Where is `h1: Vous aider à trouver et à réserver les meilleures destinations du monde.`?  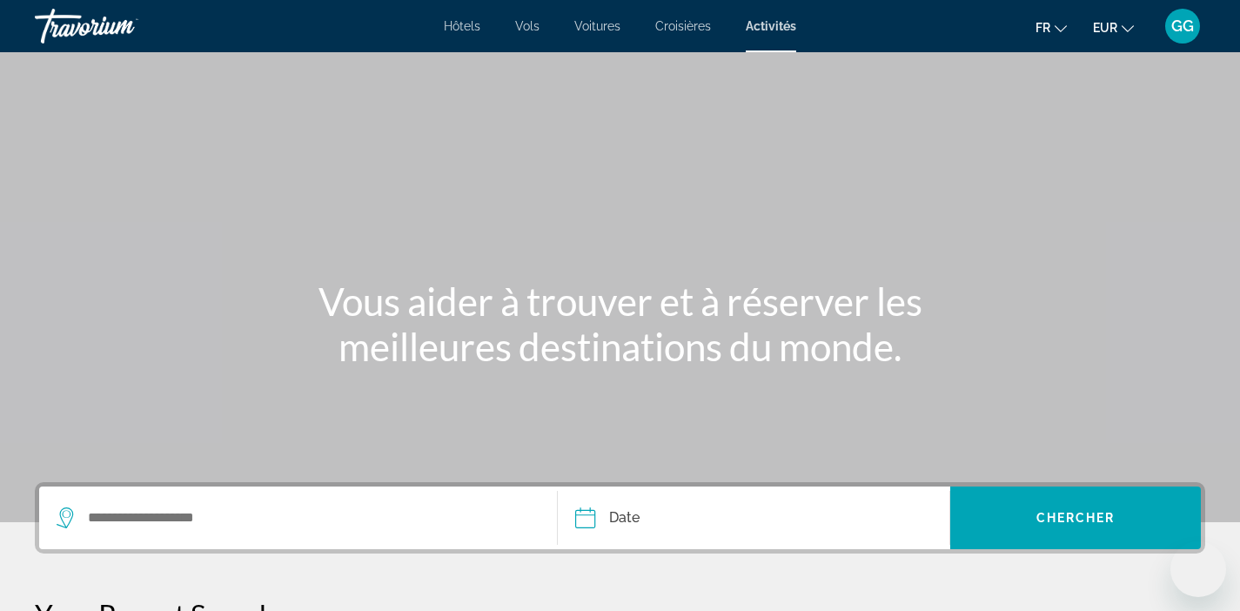
h1: Vous aider à trouver et à réserver les meilleures destinations du monde. is located at coordinates (621, 324).